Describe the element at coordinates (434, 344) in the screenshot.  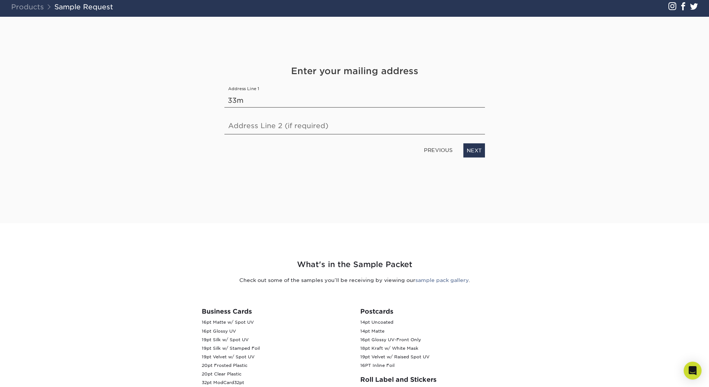
I see `p: 14pt Uncoated 14pt Matte 16pt Glossy UV-Front Only 18pt Kraft w/ White Mask 19pt Velvet w/ Raised...` at that location.